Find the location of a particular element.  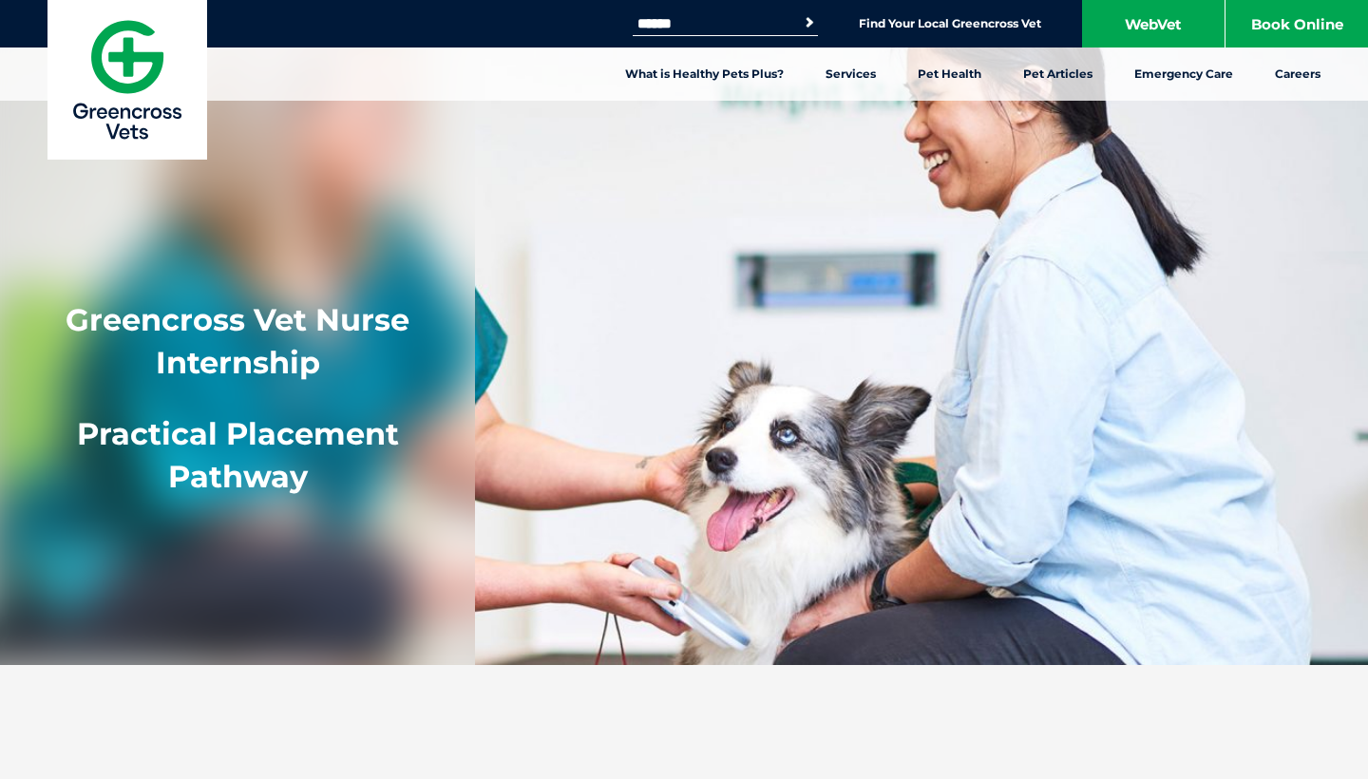

span: Practical Placement Pathway is located at coordinates (237, 455).